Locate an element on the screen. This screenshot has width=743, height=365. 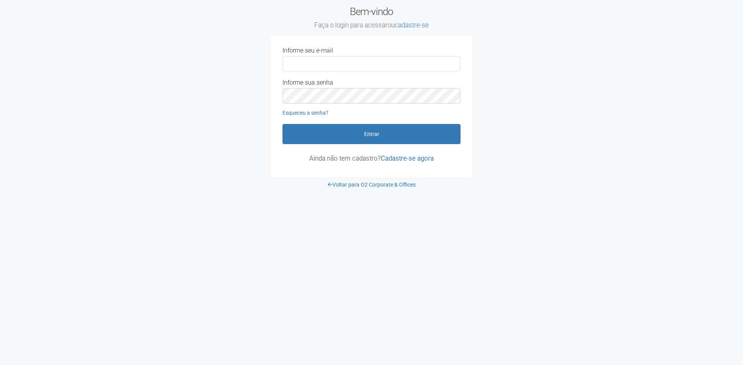
label: Informe sua senha is located at coordinates (307, 83).